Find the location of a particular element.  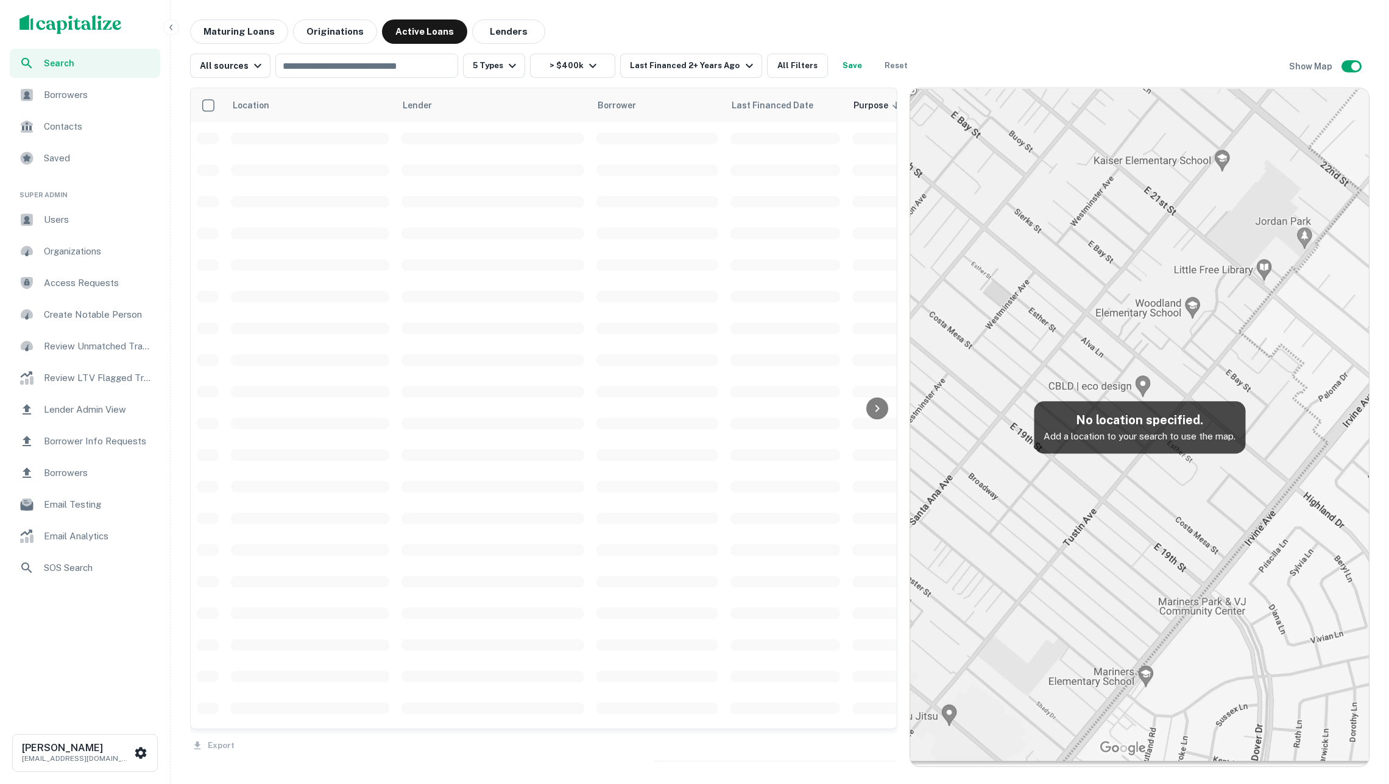

button: Reset is located at coordinates (896, 66).